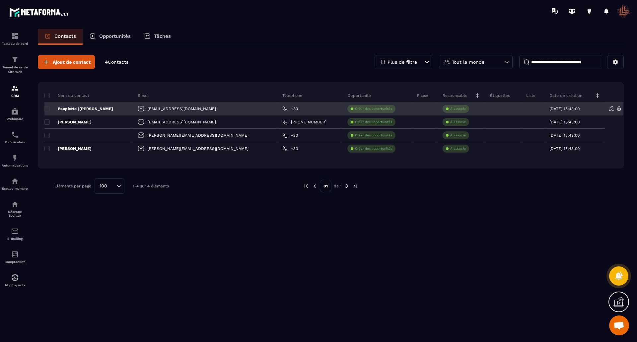 The height and width of the screenshot is (342, 637). Describe the element at coordinates (15, 165) in the screenshot. I see `p: Automatisations` at that location.